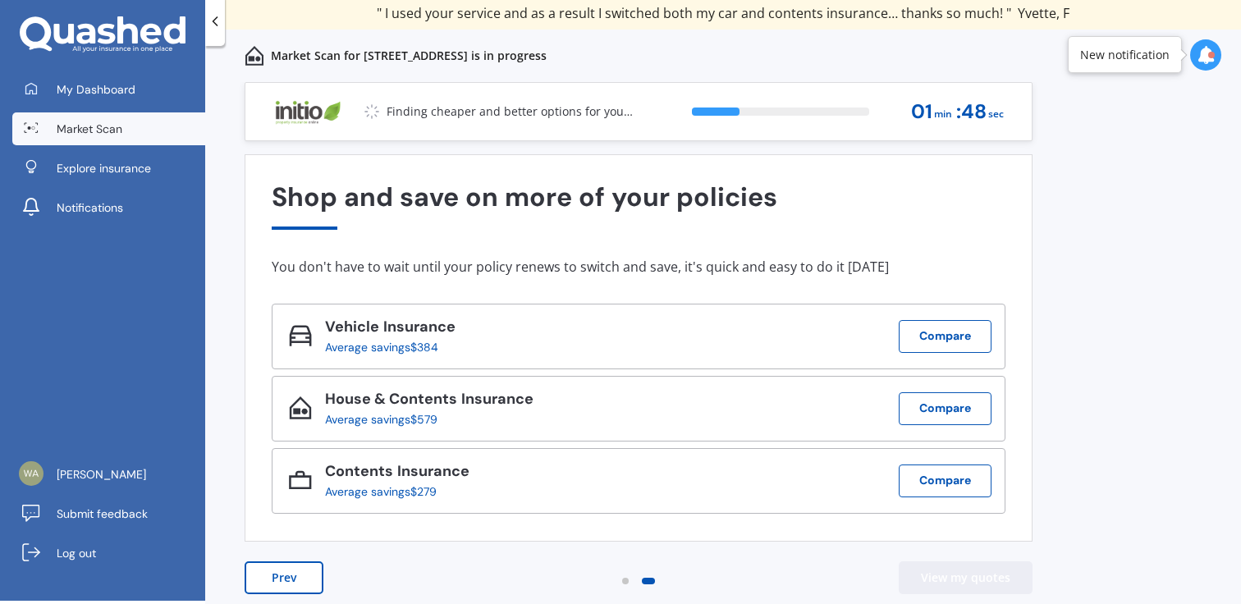 The width and height of the screenshot is (1241, 604). I want to click on div: Average savings $279, so click(391, 491).